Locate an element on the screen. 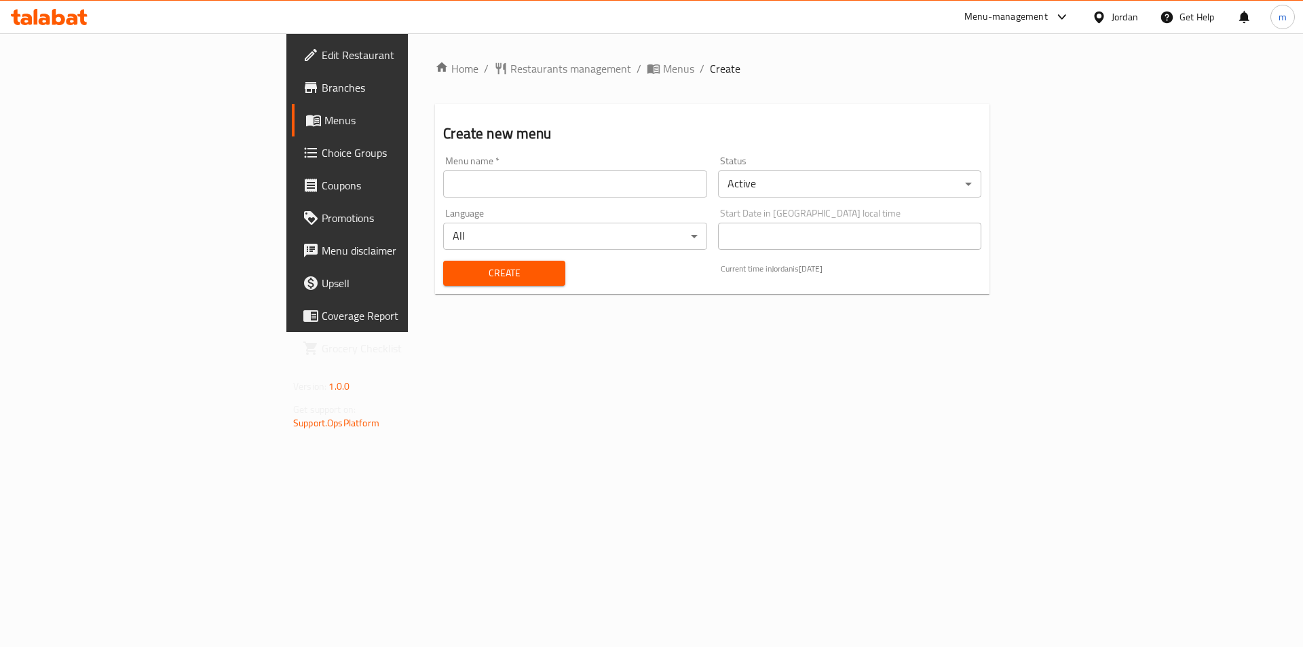 The width and height of the screenshot is (1303, 647). div: Active is located at coordinates (850, 184).